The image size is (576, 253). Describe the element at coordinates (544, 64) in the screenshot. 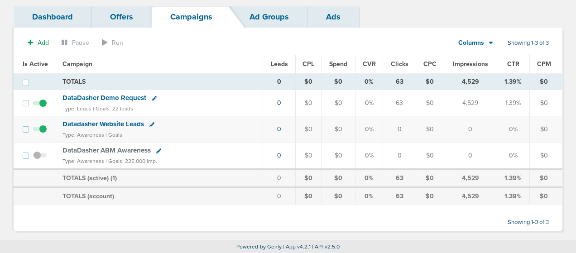

I see `span: CPM` at that location.